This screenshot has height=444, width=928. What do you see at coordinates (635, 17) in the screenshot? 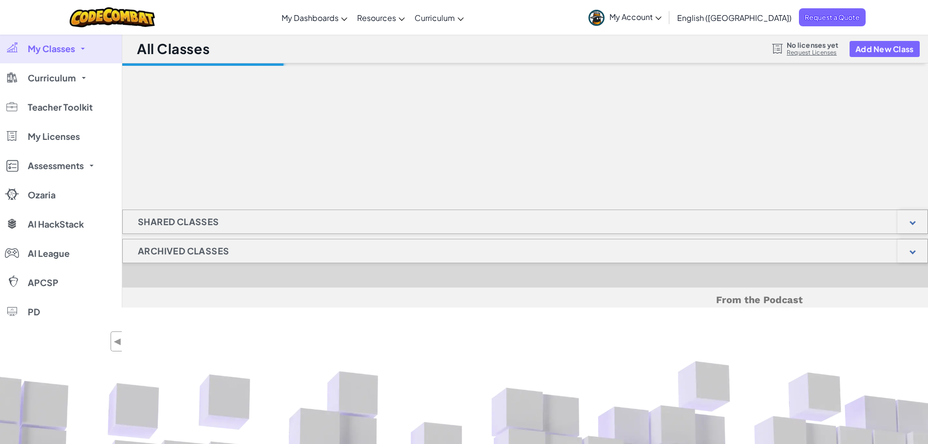
I see `span: My Account` at bounding box center [635, 17].